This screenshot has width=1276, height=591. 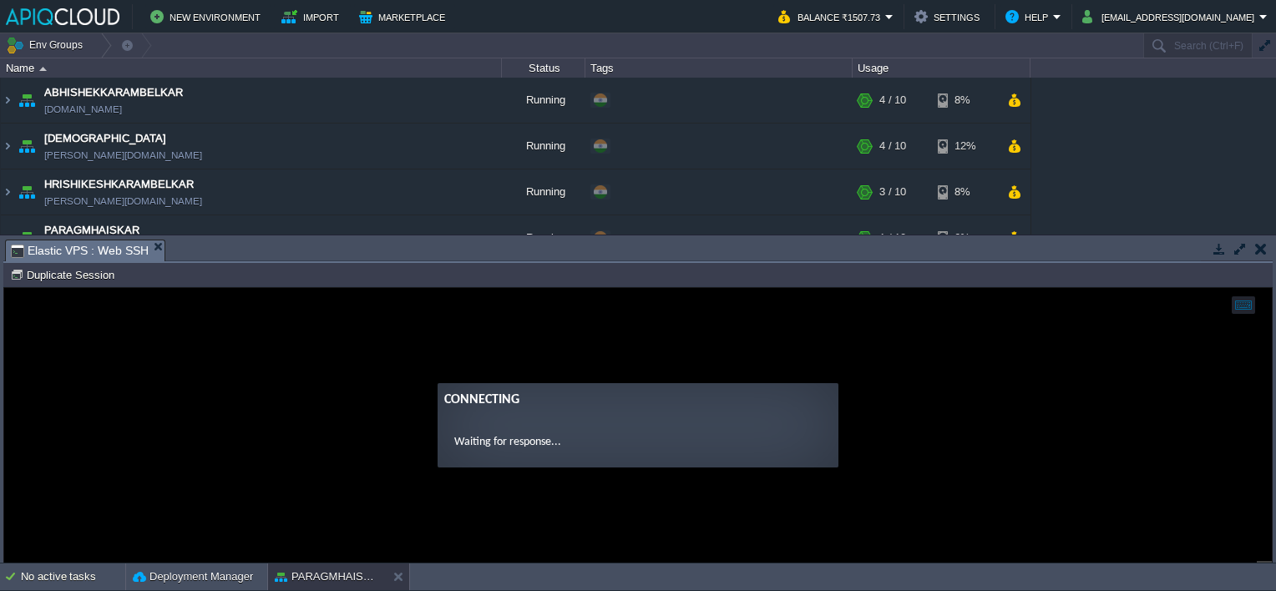 What do you see at coordinates (119, 185) in the screenshot?
I see `a: HRISHIKESHKARAMBELKAR` at bounding box center [119, 185].